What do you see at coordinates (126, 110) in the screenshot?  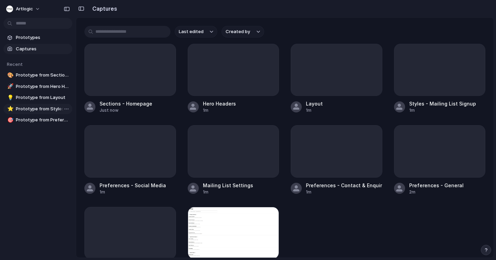 I see `div: Just now` at bounding box center [126, 110].